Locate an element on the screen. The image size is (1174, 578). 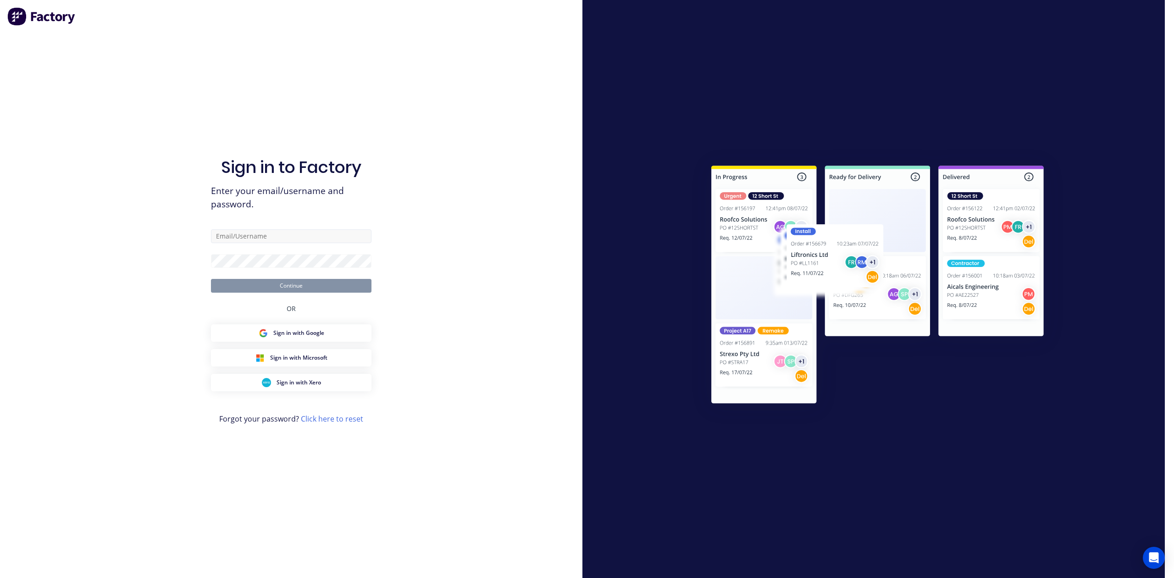
button: Google Sign inSign in with Google is located at coordinates (291, 333).